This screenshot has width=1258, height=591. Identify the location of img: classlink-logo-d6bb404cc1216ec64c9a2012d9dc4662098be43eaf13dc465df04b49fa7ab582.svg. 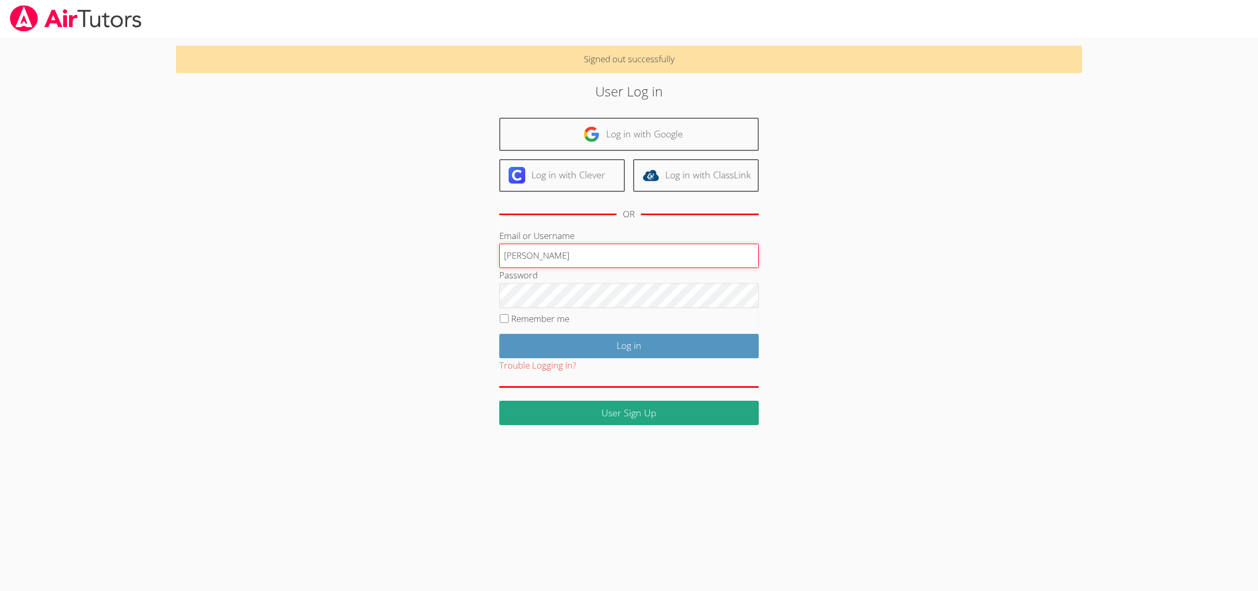
(651, 175).